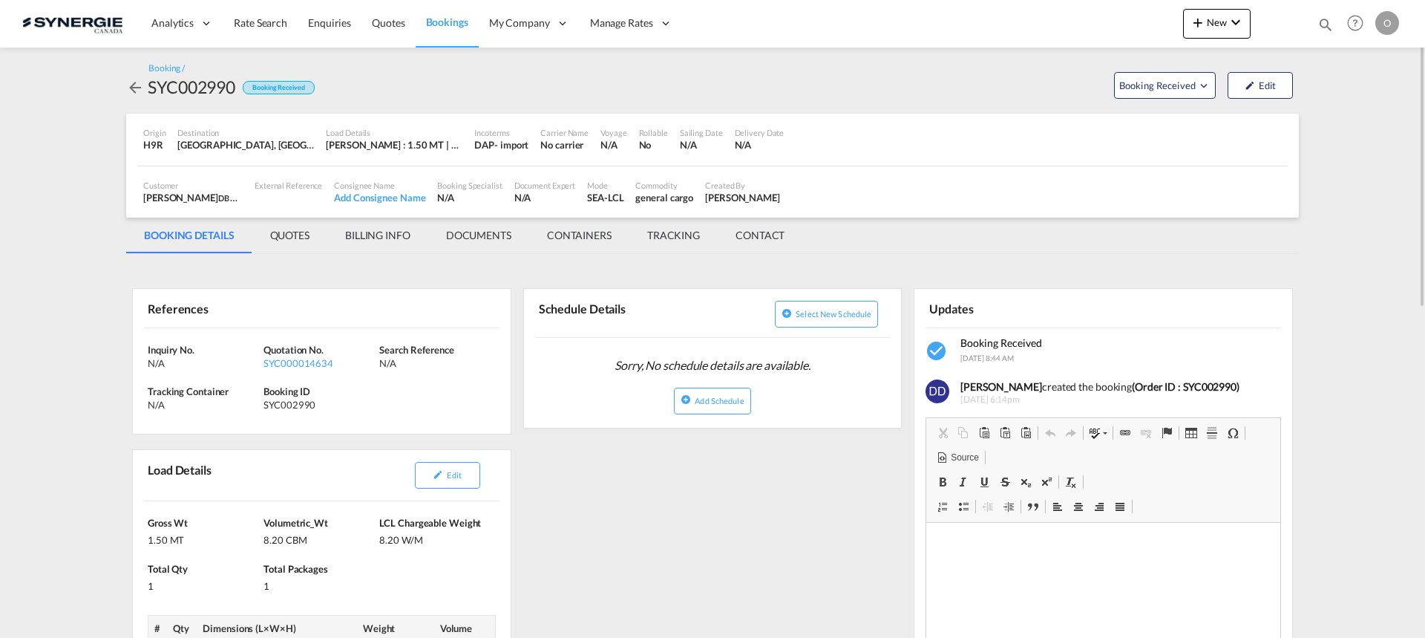  I want to click on div: - import, so click(511, 145).